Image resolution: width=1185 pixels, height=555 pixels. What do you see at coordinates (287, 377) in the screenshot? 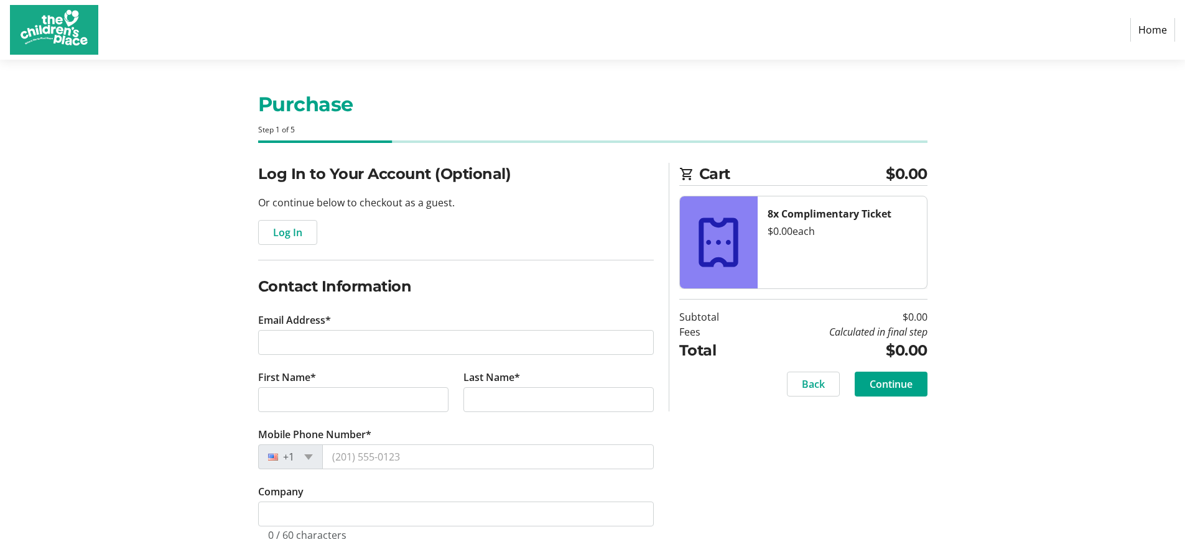
I see `label: First Name*` at bounding box center [287, 377].